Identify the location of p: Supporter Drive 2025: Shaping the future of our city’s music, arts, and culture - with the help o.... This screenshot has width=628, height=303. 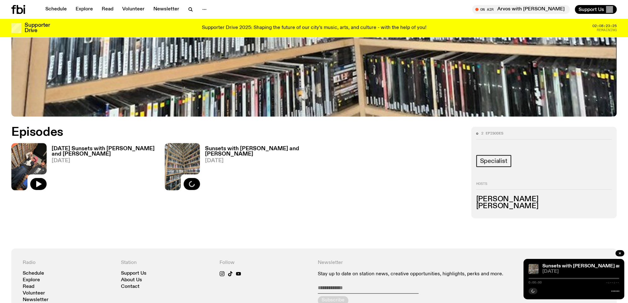
(314, 28).